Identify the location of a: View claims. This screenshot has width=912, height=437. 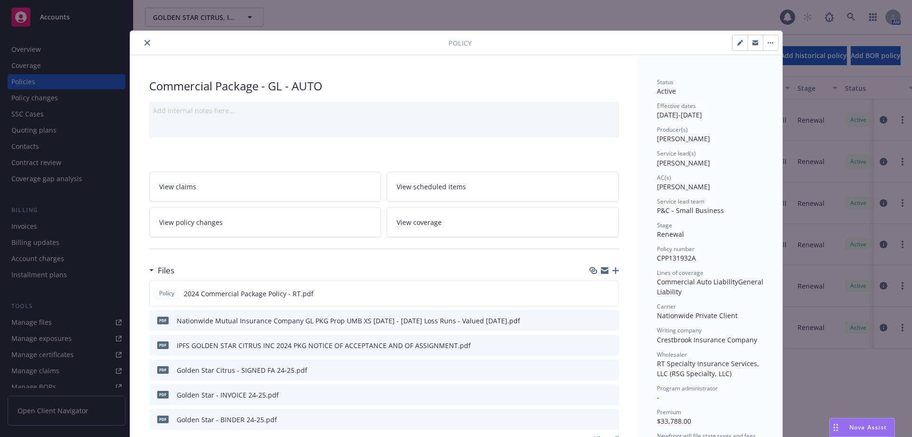
(265, 186).